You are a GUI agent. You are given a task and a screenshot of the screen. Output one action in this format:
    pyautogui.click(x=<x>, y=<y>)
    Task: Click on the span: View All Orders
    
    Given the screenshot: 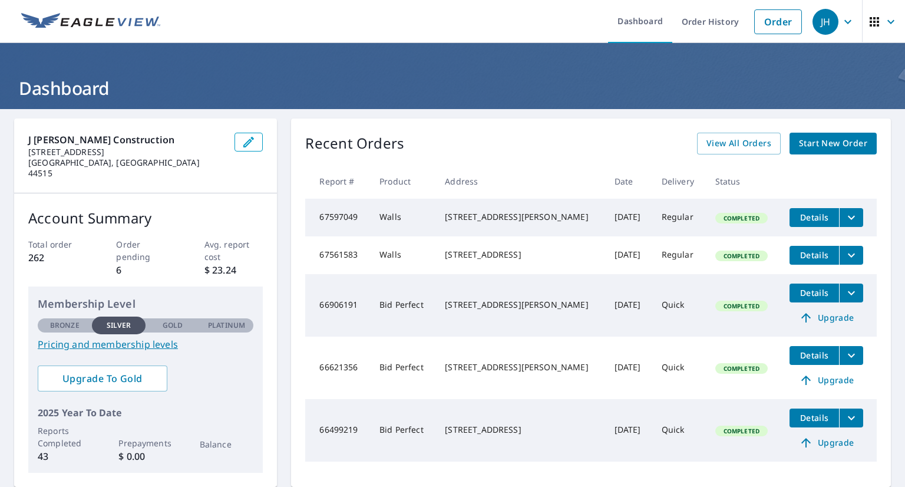 What is the action you would take?
    pyautogui.click(x=739, y=143)
    